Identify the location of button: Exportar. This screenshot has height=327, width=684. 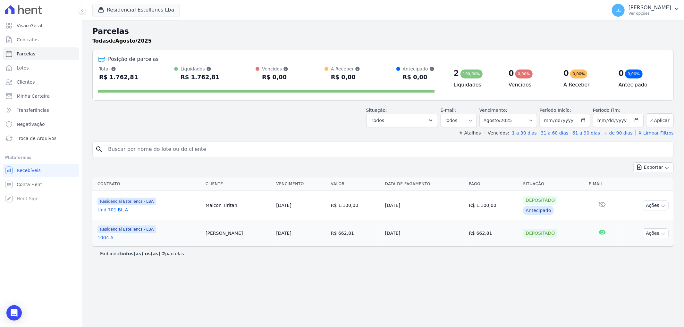
(653, 167).